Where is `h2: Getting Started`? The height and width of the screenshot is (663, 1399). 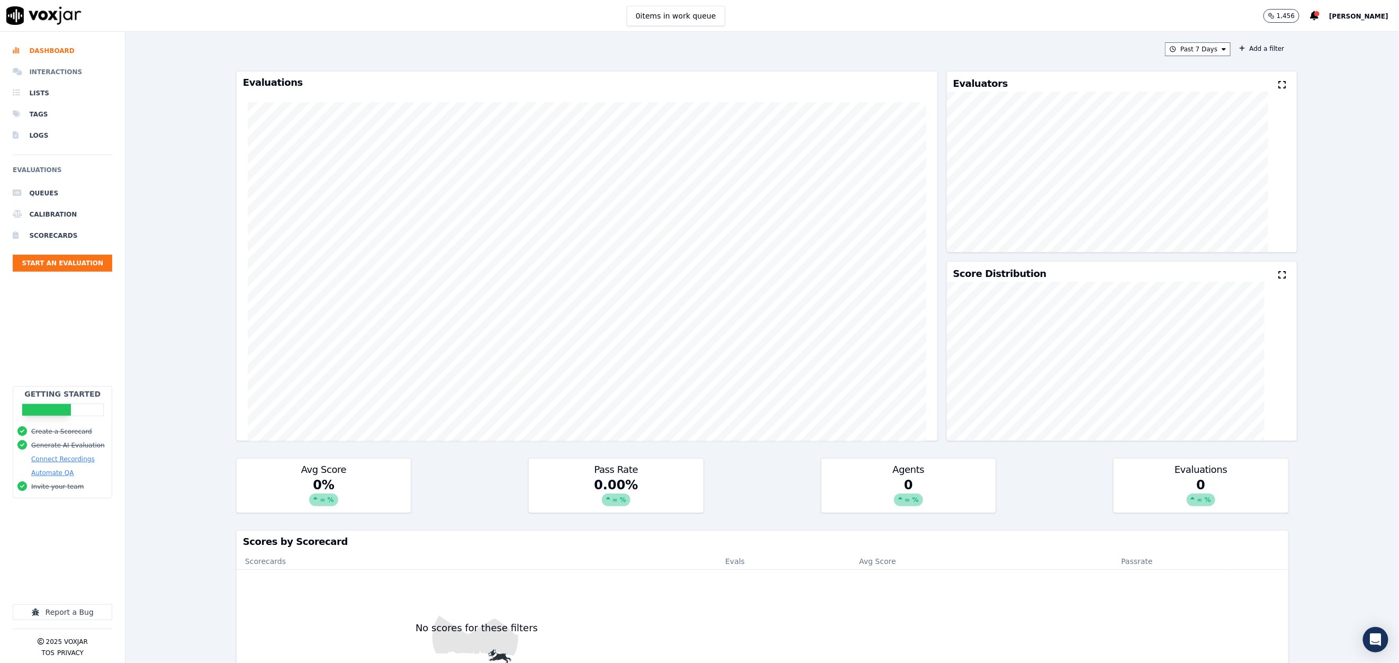 h2: Getting Started is located at coordinates (62, 394).